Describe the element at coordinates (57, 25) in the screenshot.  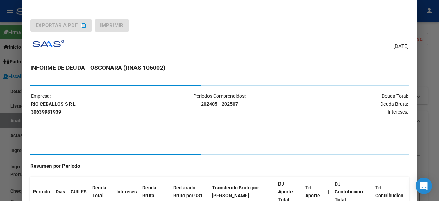
I see `span: Exportar a PDF` at that location.